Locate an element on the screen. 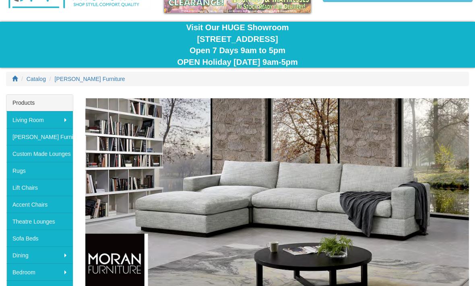 The height and width of the screenshot is (286, 475). a: Lift Chairs is located at coordinates (39, 187).